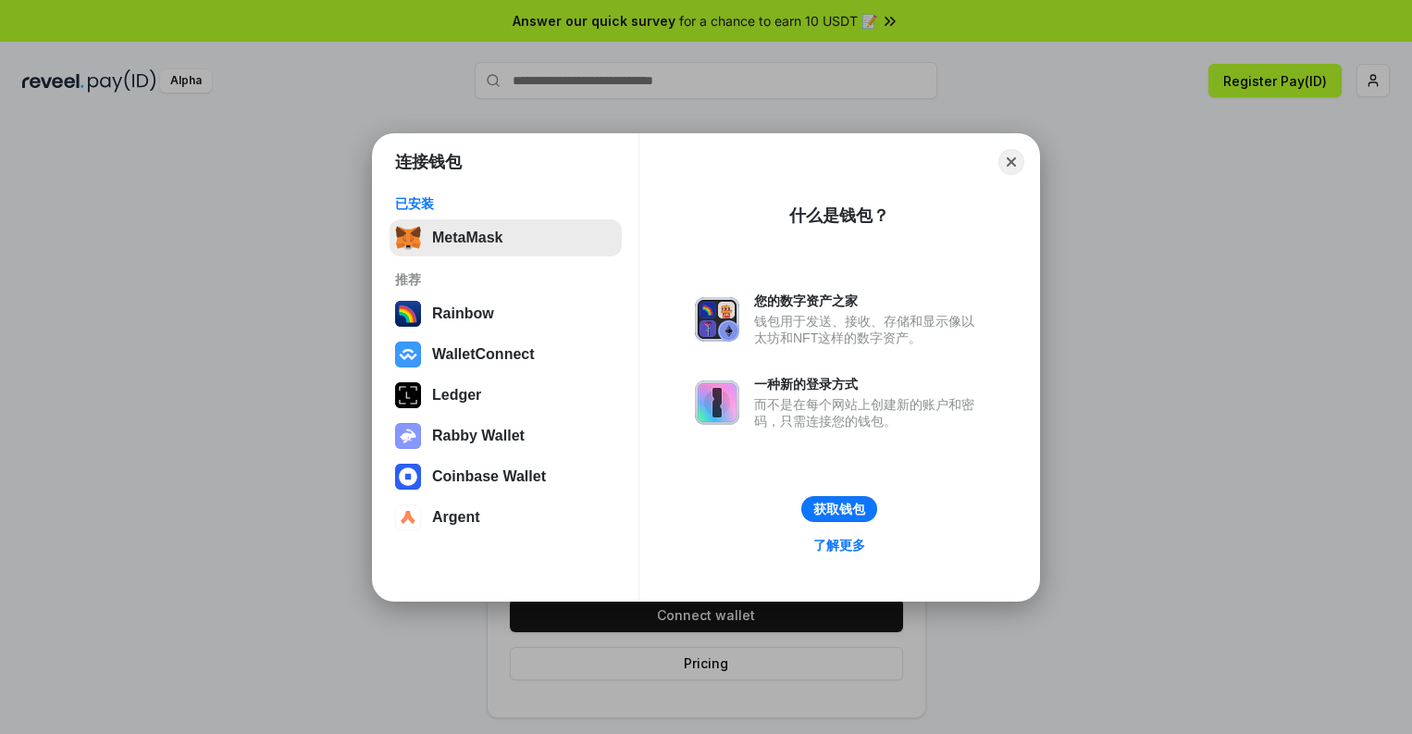  Describe the element at coordinates (428, 162) in the screenshot. I see `h1: 连接钱包` at that location.